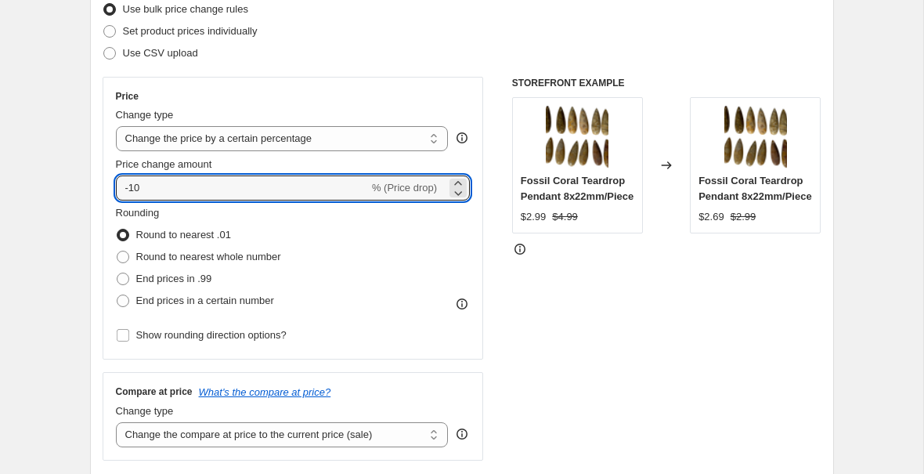 This screenshot has height=474, width=924. I want to click on span: Round to nearest whole number, so click(208, 256).